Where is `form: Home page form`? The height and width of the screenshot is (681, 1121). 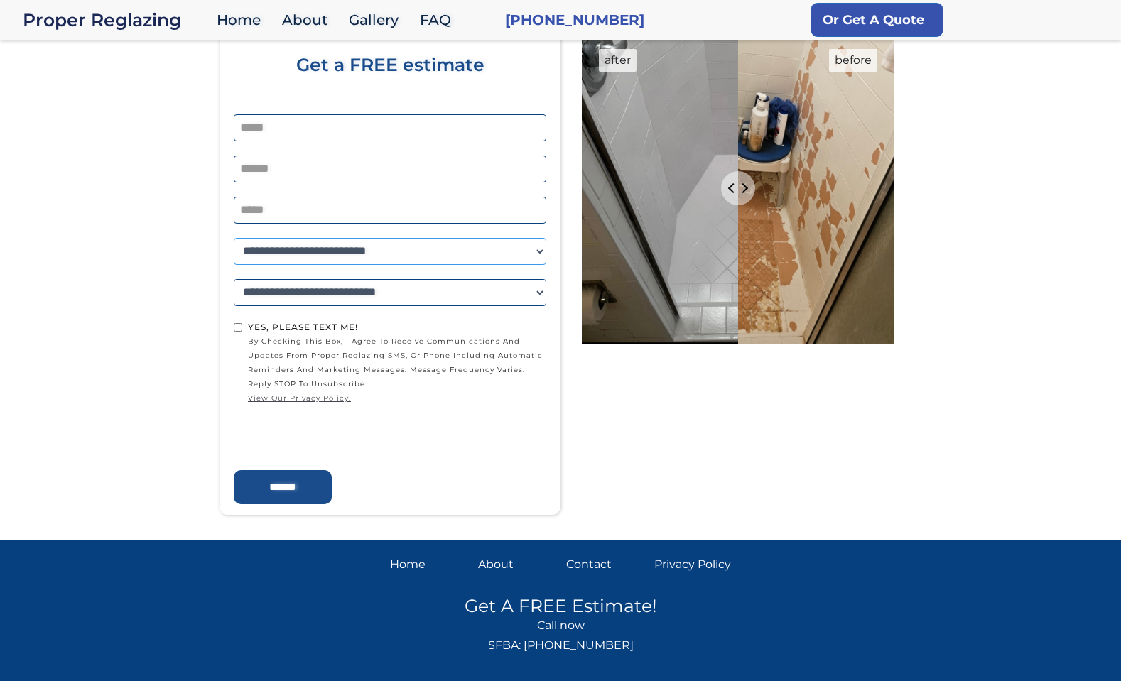 form: Home page form is located at coordinates (390, 279).